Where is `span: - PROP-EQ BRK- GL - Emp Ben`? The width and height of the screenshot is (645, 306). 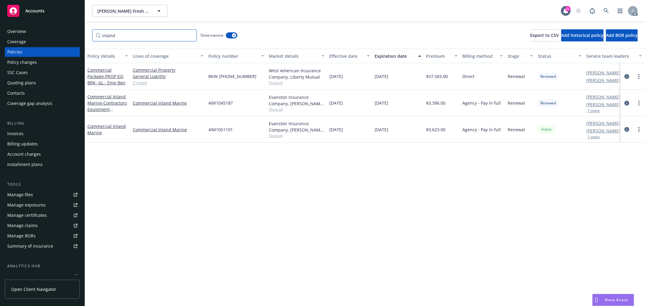 span: - PROP-EQ BRK- GL - Emp Ben is located at coordinates (106, 80).